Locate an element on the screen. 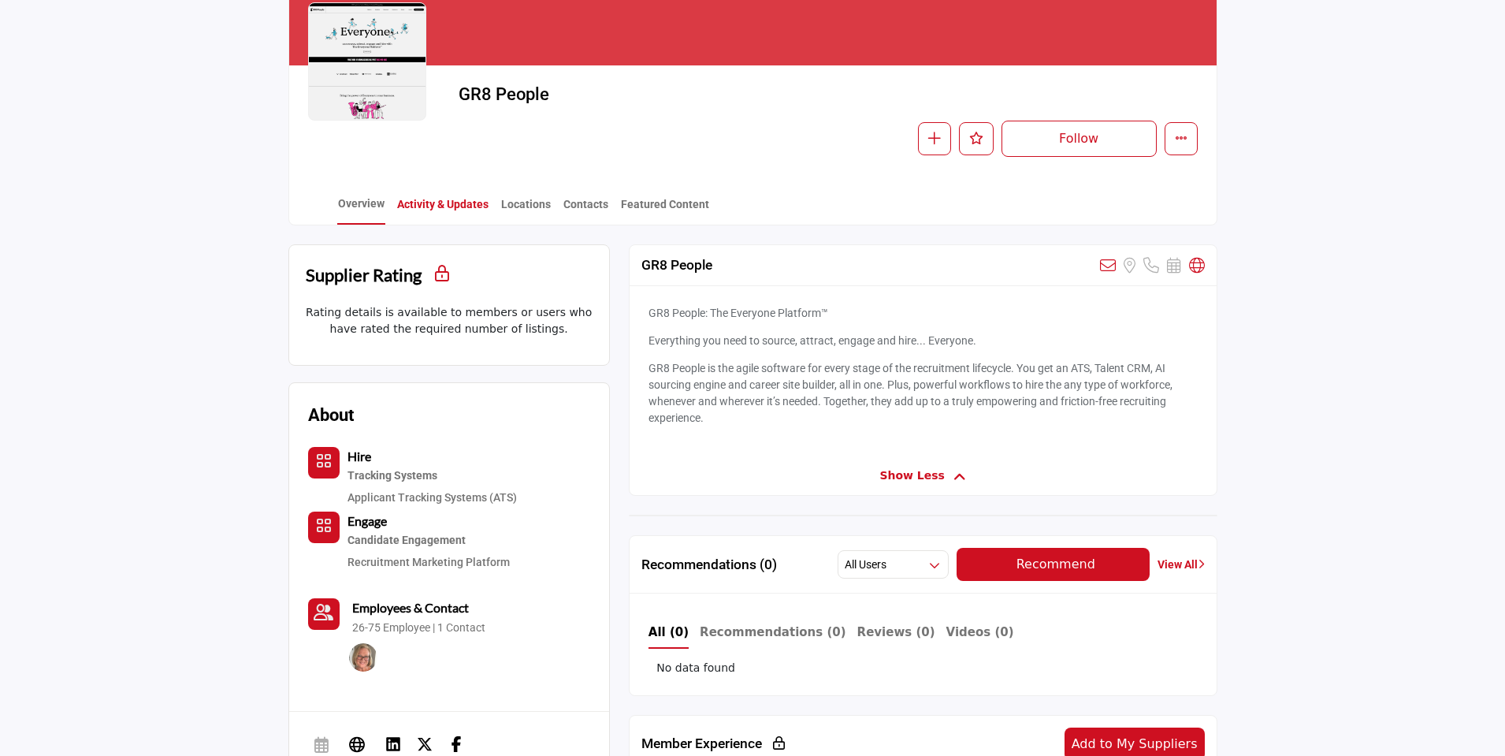 The width and height of the screenshot is (1505, 756). a: 26-75 Employee | 1 Contact is located at coordinates (418, 628).